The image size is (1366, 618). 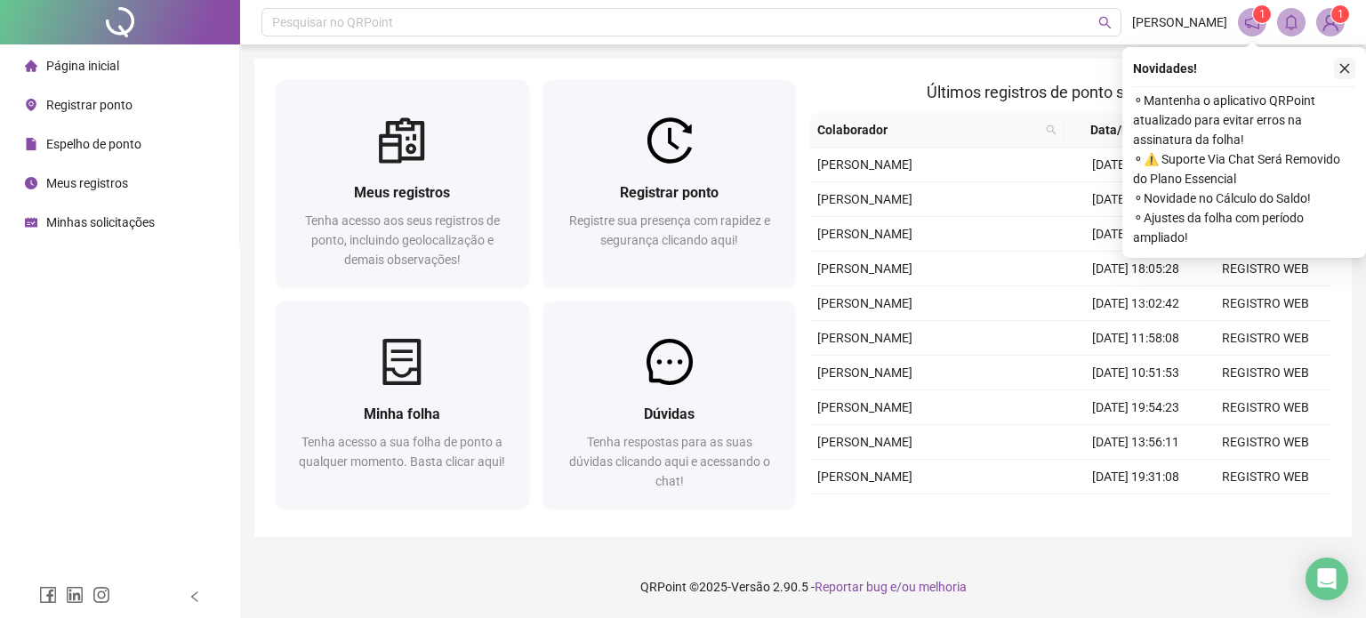 What do you see at coordinates (195, 597) in the screenshot?
I see `span: left` at bounding box center [195, 597].